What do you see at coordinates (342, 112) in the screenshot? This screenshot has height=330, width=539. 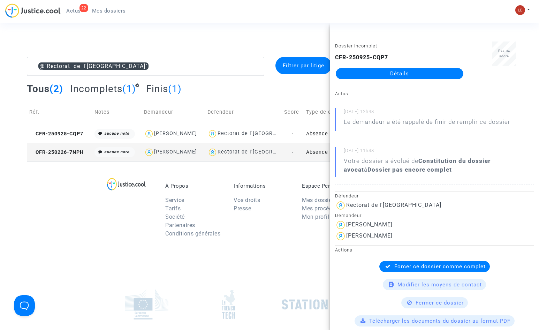 I see `td: Type de dossier` at bounding box center [342, 112].